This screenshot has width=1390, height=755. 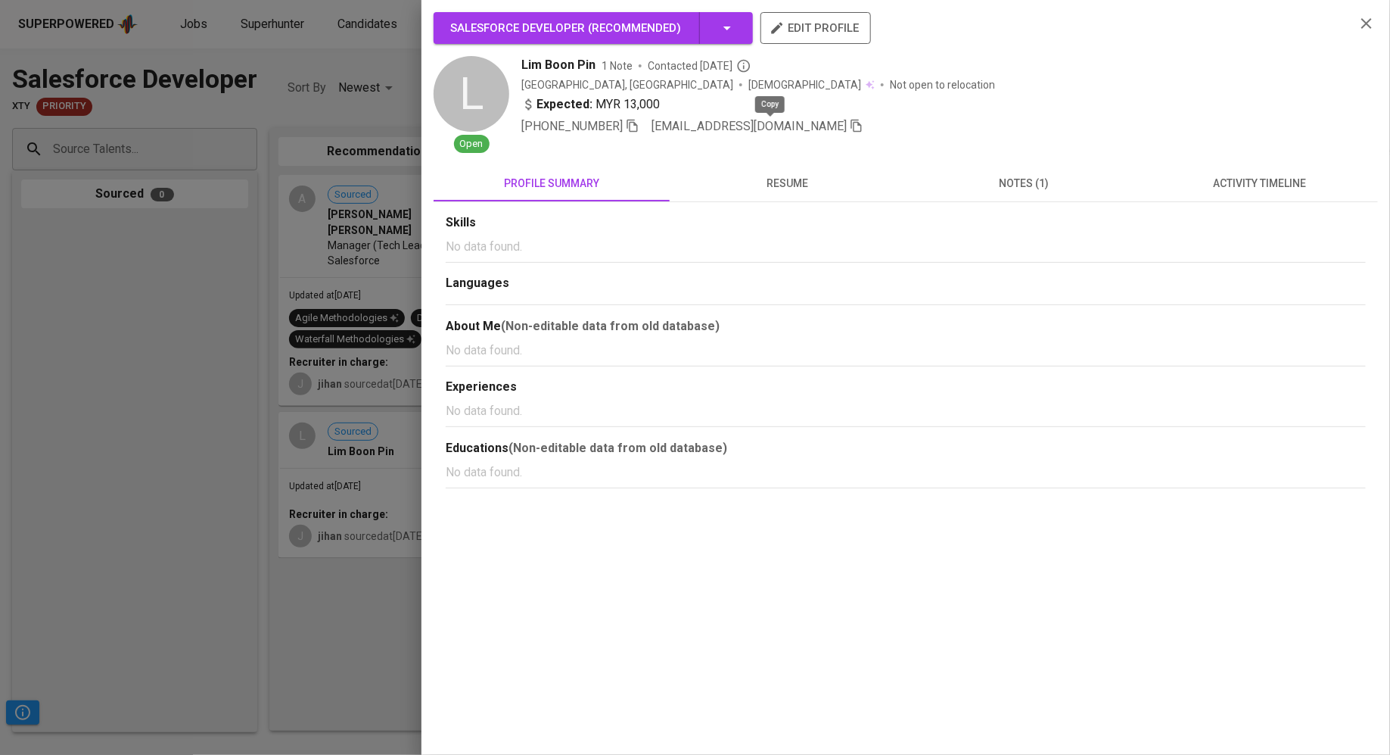 What do you see at coordinates (617, 66) in the screenshot?
I see `span: 1 Note` at bounding box center [617, 66].